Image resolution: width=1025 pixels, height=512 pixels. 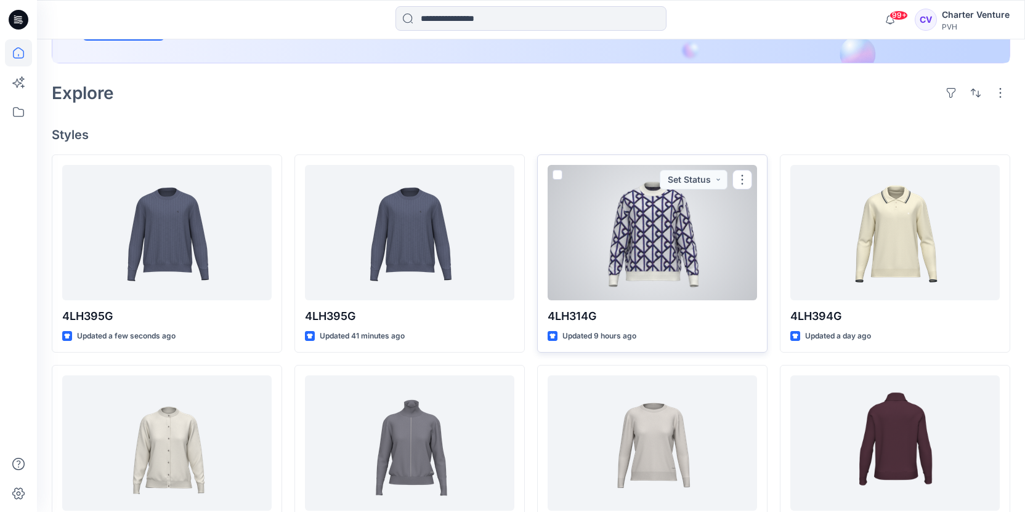 I want to click on a: 44H313G, so click(x=652, y=443).